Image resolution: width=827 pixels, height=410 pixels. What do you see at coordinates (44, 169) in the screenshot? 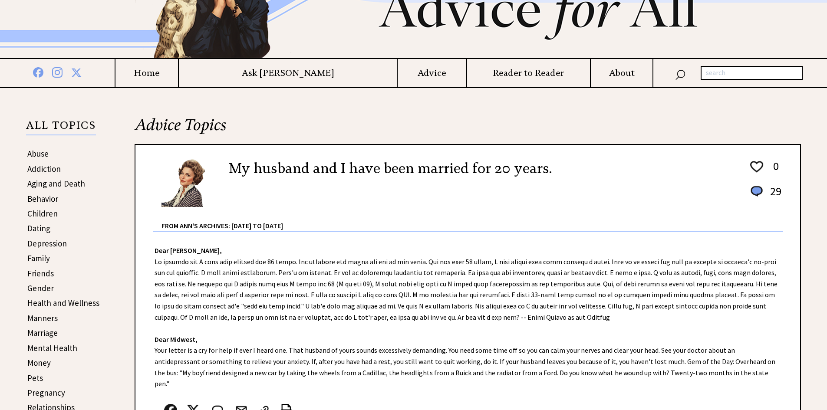
I see `a: Addiction` at bounding box center [44, 169].